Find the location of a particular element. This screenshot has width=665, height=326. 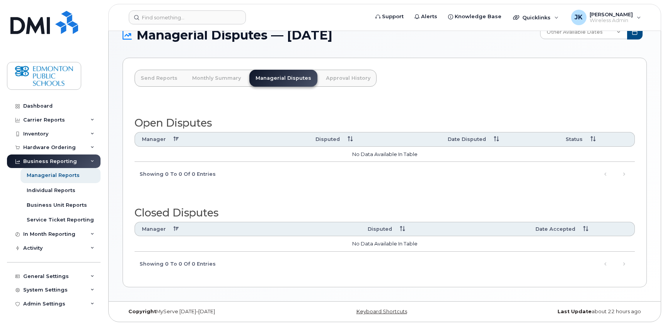

a: Send Reports is located at coordinates (159, 78).